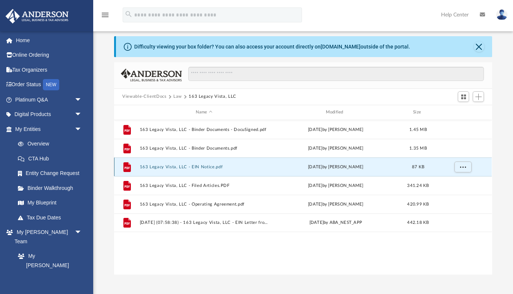 The image size is (513, 294). Describe the element at coordinates (105, 15) in the screenshot. I see `i: menu` at that location.